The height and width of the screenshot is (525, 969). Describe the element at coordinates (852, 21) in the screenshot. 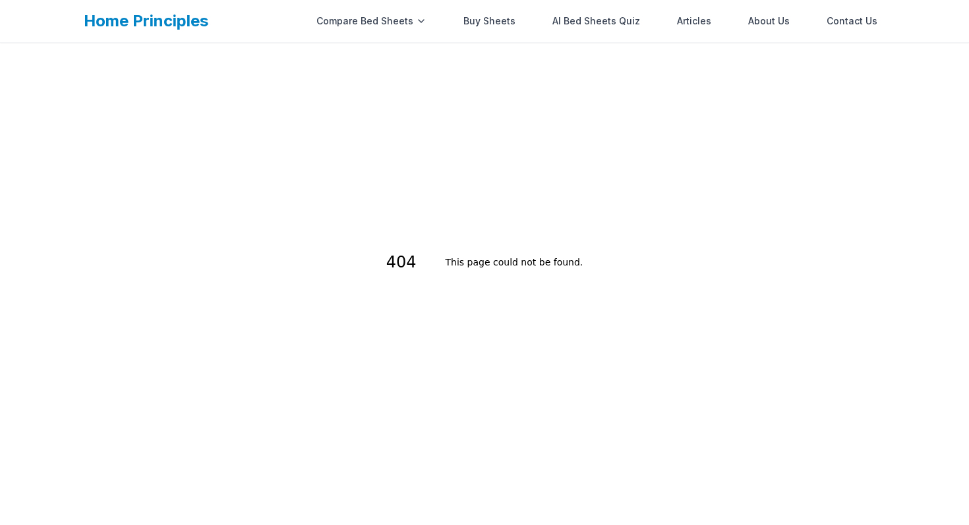

I see `a: Contact Us` at that location.